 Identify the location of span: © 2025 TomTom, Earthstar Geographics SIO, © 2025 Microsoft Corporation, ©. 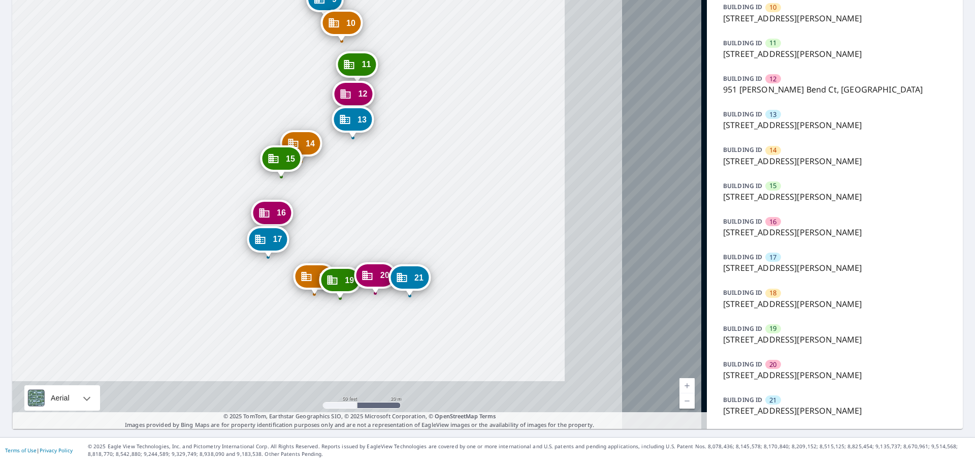
(360, 416).